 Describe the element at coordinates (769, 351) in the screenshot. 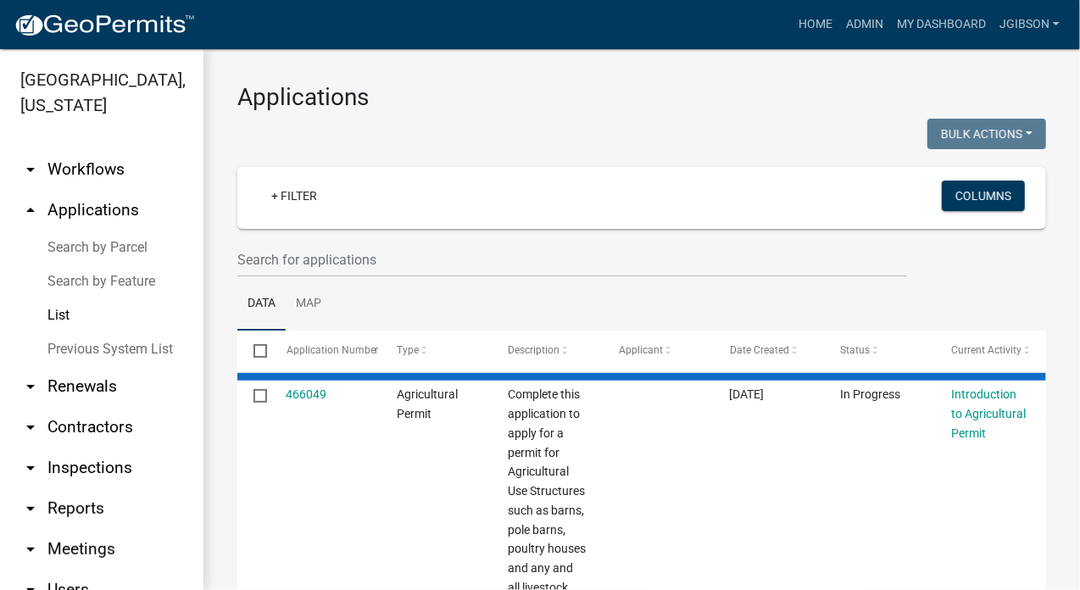

I see `datatable-header-cell: Date Created` at that location.